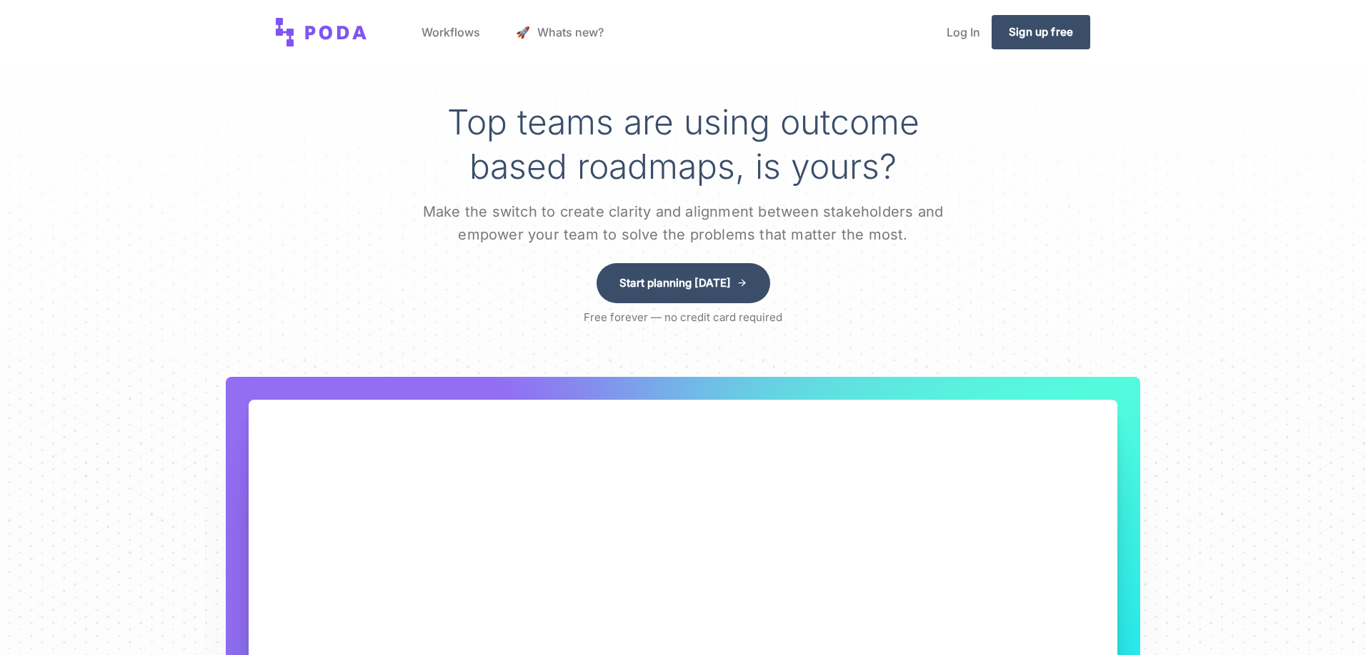  Describe the element at coordinates (683, 317) in the screenshot. I see `p: Free forever — no credit card required` at that location.